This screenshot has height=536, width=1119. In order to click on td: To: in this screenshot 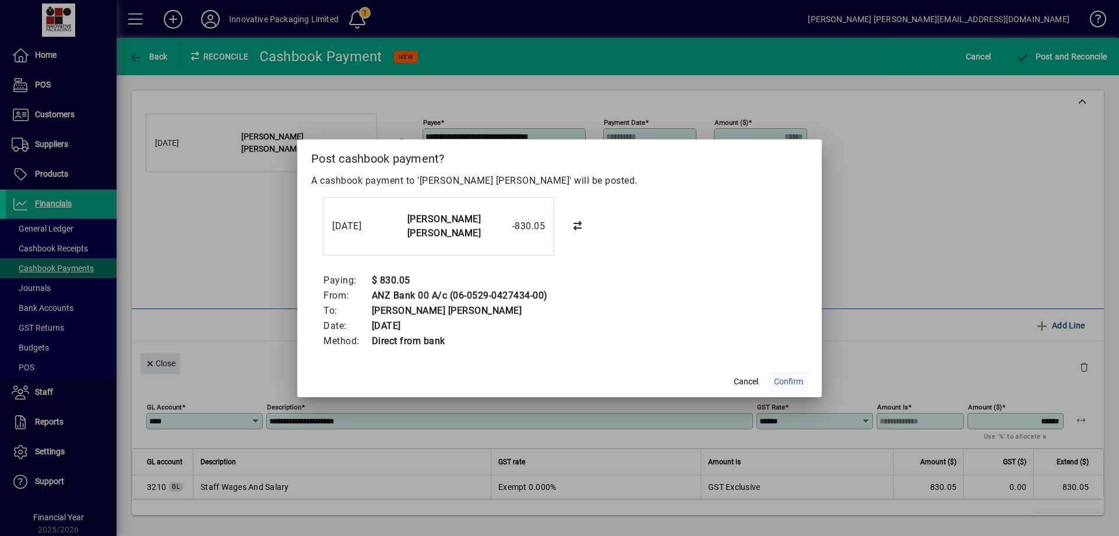, I will do `click(347, 311)`.